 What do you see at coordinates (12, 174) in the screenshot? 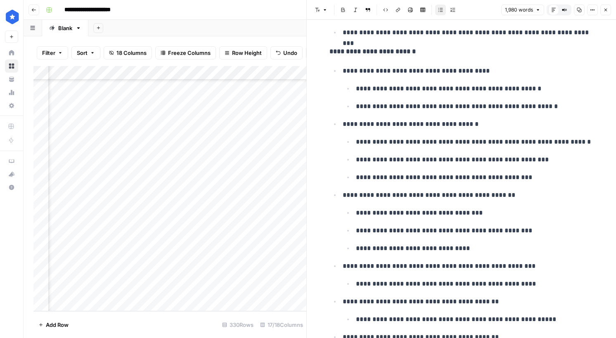
I see `button: What's new?` at bounding box center [12, 174].